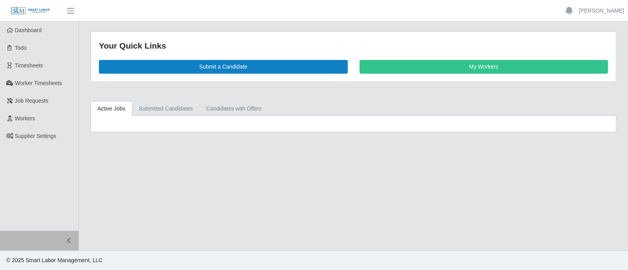 This screenshot has width=628, height=270. What do you see at coordinates (223, 67) in the screenshot?
I see `a: Submit a Candidate` at bounding box center [223, 67].